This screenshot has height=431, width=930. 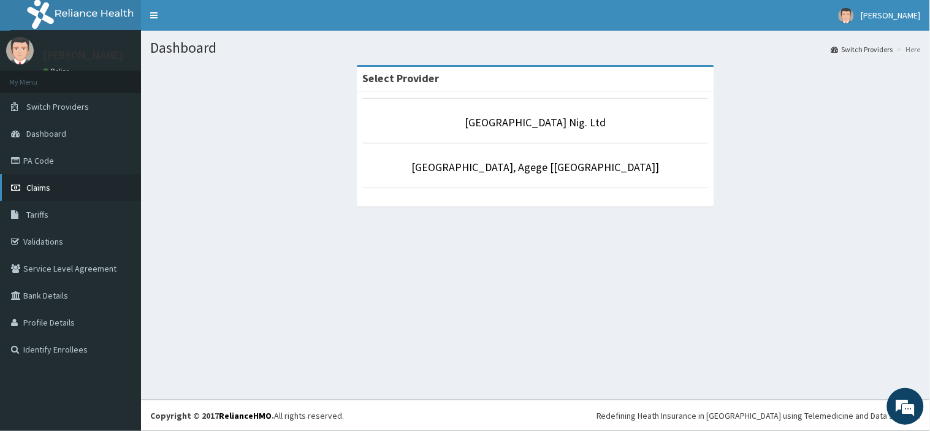 I want to click on strong: Copyright © 2017 ., so click(x=212, y=416).